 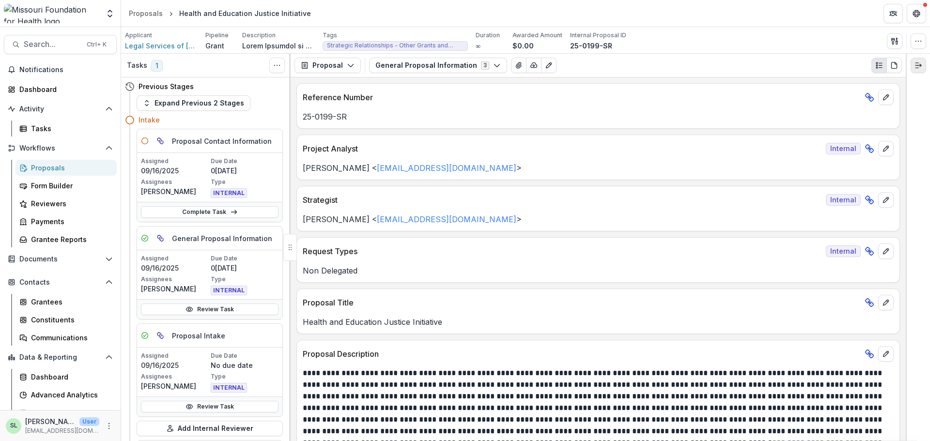 What do you see at coordinates (70, 221) in the screenshot?
I see `div: Payments` at bounding box center [70, 221].